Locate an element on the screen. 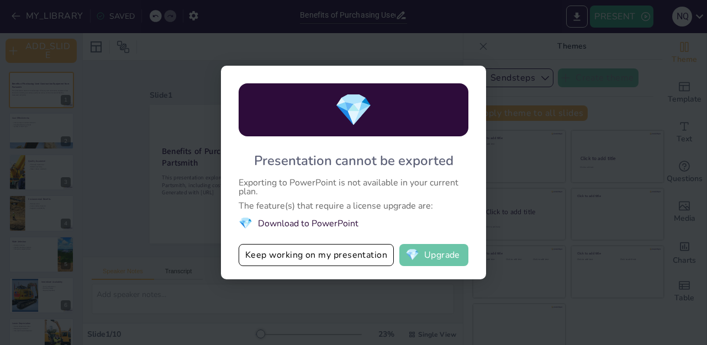 This screenshot has height=345, width=707. div: Presentation cannot be exported is located at coordinates (354, 161).